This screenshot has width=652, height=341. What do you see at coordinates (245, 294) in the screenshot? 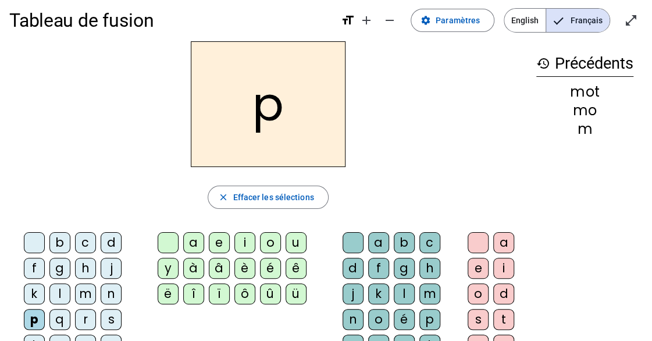
I see `div: ô` at bounding box center [245, 294].